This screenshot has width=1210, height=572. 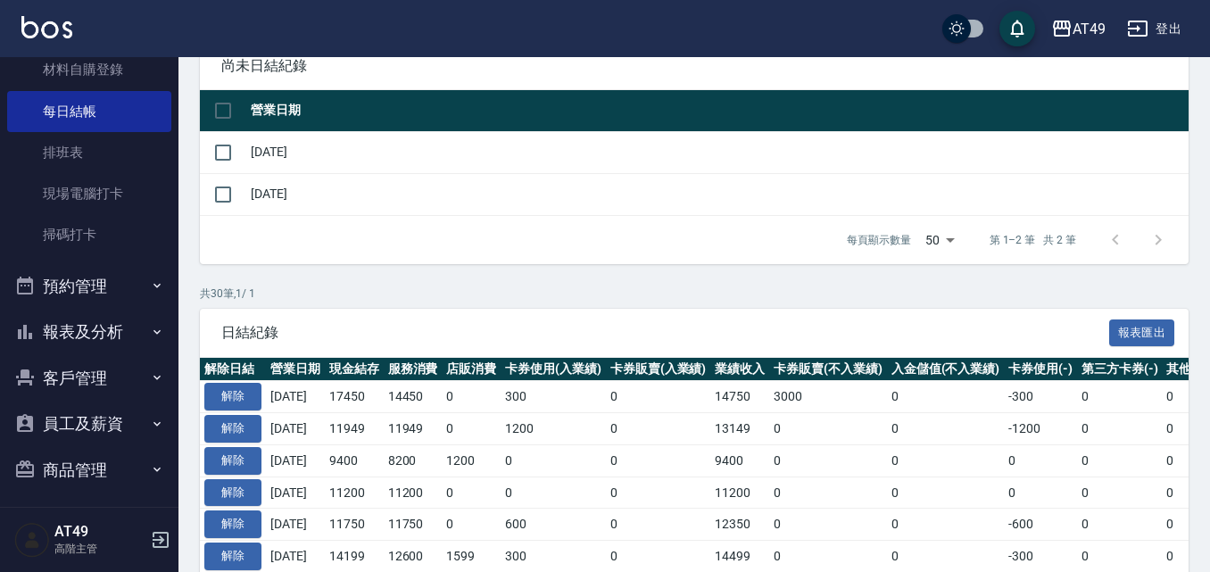 I want to click on td: 13149, so click(x=740, y=429).